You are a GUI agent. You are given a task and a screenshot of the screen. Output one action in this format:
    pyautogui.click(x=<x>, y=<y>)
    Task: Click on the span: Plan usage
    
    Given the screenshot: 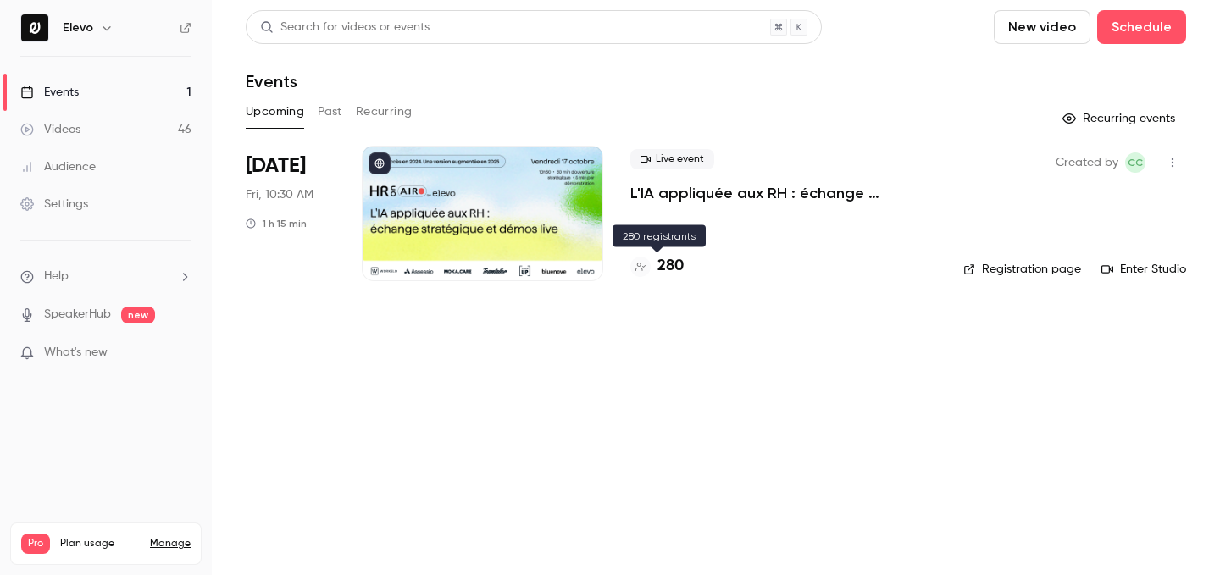 What is the action you would take?
    pyautogui.click(x=100, y=544)
    